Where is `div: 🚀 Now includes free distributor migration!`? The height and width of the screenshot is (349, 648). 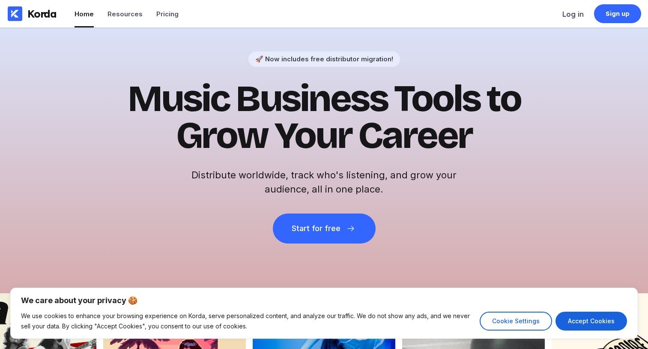
div: 🚀 Now includes free distributor migration! is located at coordinates (324, 59).